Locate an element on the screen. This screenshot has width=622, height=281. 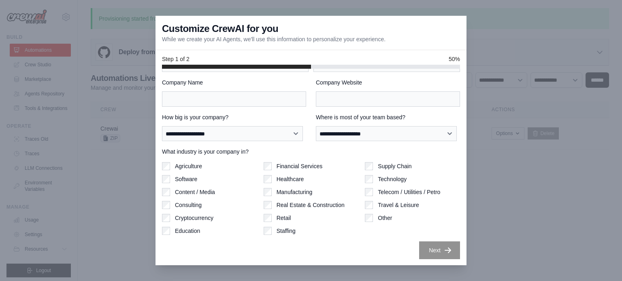
label: What industry is your company in? is located at coordinates (311, 152).